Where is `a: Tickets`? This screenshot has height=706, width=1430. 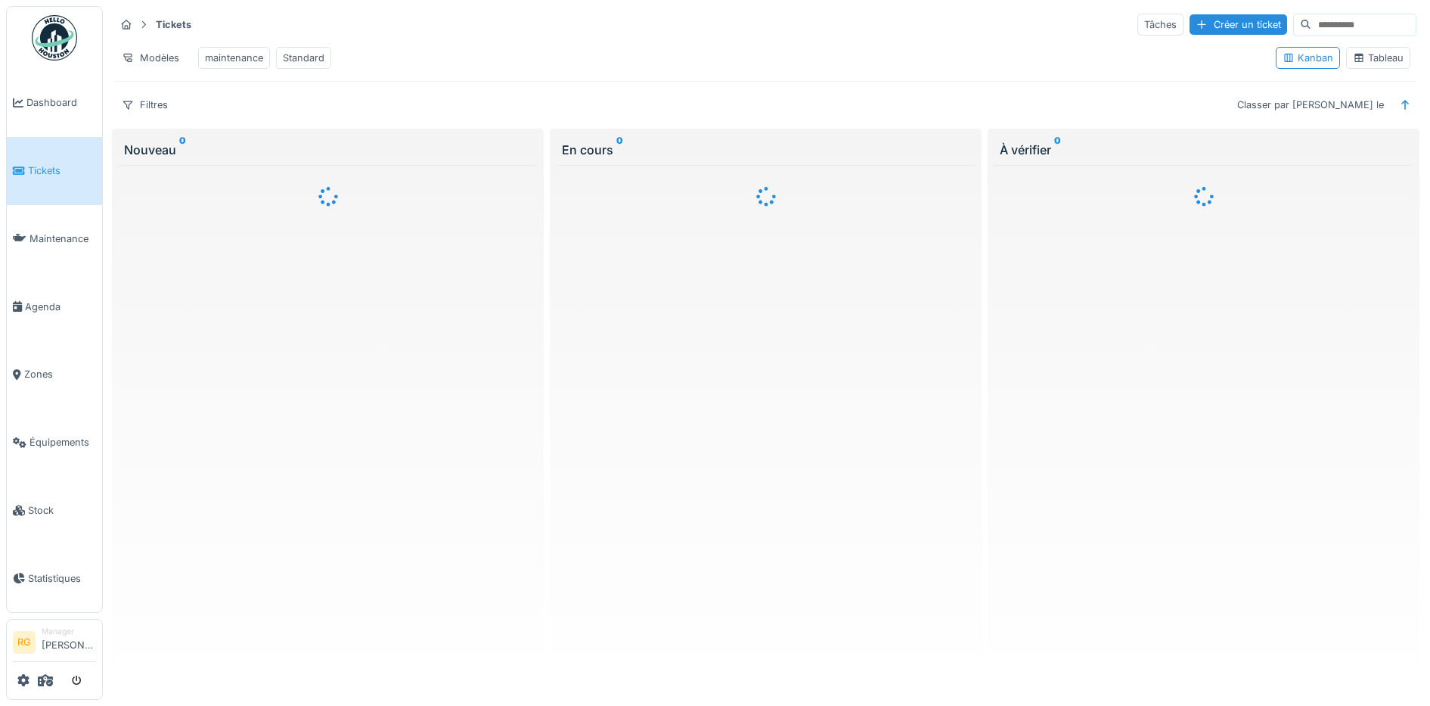
a: Tickets is located at coordinates (54, 171).